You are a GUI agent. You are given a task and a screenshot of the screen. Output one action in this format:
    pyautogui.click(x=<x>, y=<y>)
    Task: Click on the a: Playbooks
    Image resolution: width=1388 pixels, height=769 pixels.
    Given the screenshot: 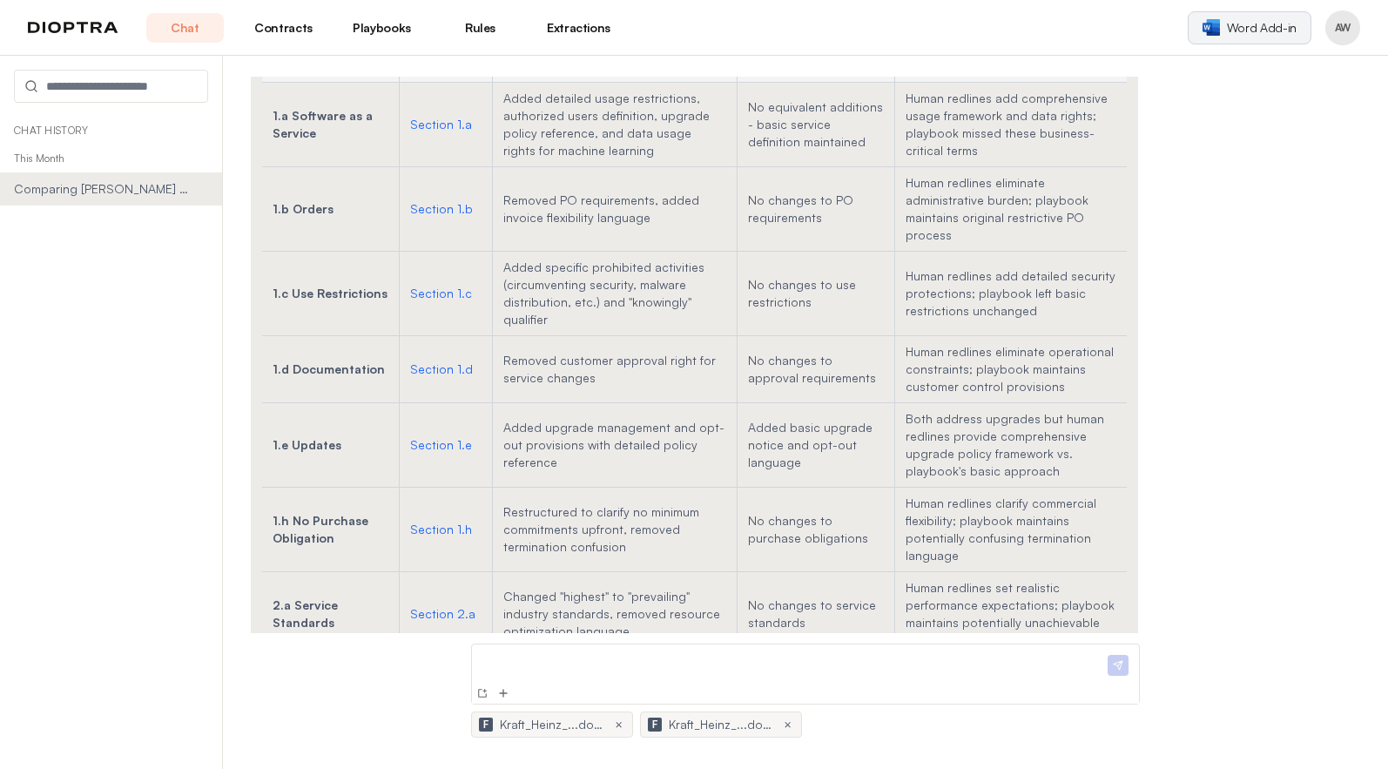 What is the action you would take?
    pyautogui.click(x=381, y=28)
    